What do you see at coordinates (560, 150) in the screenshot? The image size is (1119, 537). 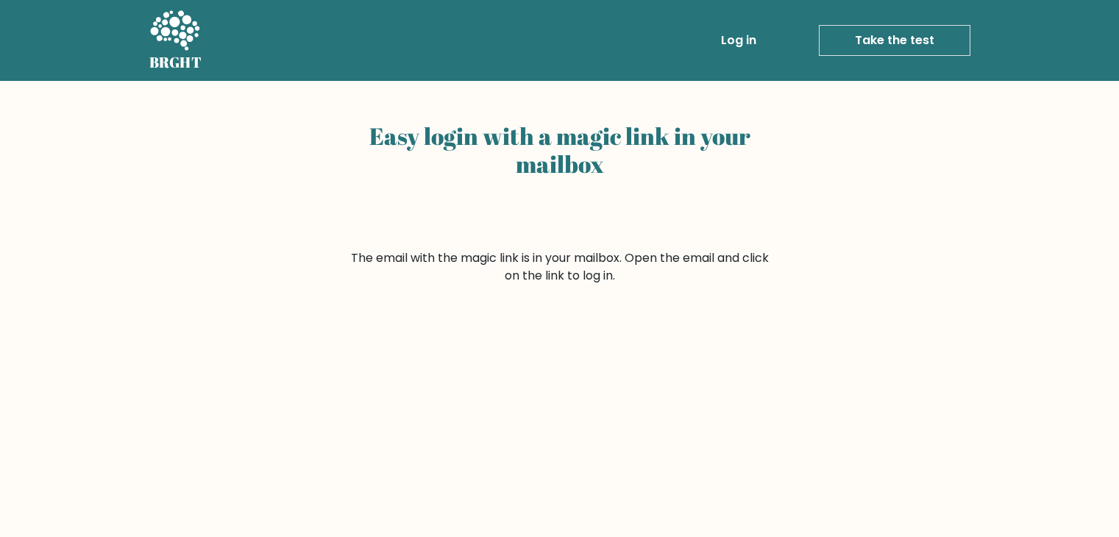 I see `h2: Easy login with a magic link in your mailbox` at bounding box center [560, 150].